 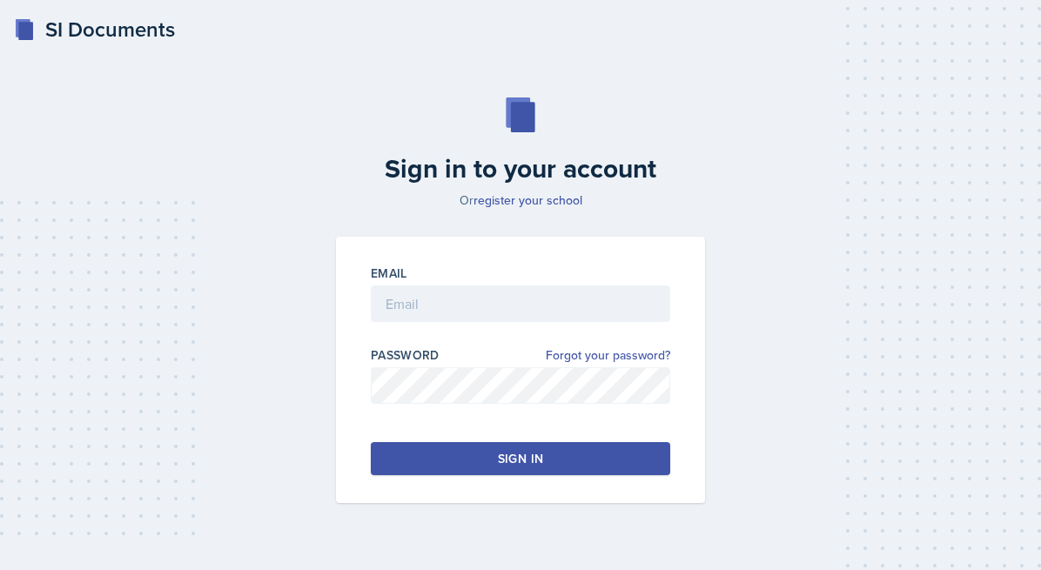 I want to click on div: SI Documents, so click(x=94, y=30).